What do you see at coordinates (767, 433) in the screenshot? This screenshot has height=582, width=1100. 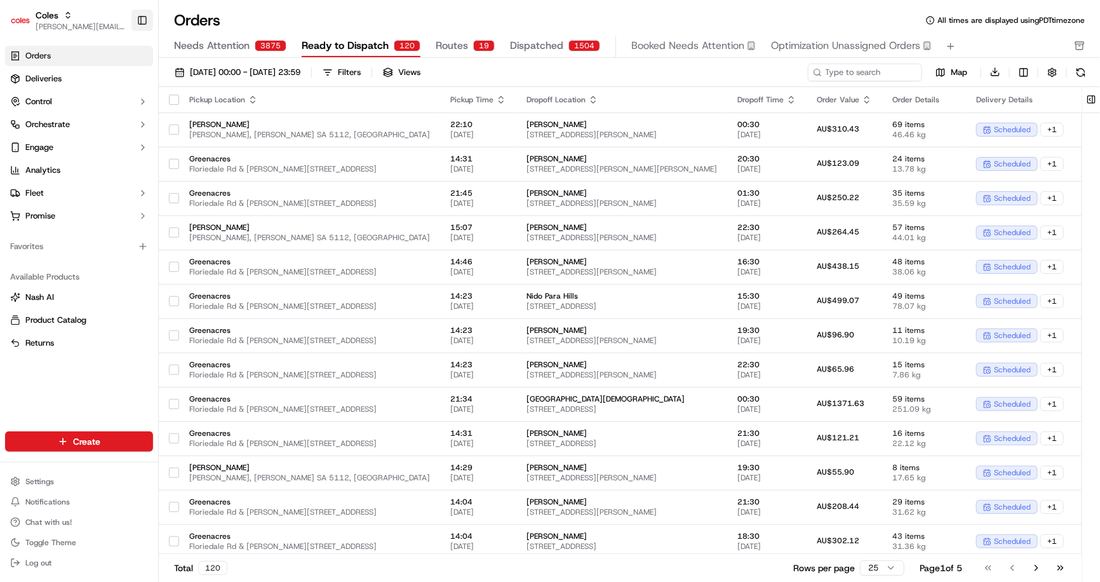 I see `span: 21:30` at bounding box center [767, 433].